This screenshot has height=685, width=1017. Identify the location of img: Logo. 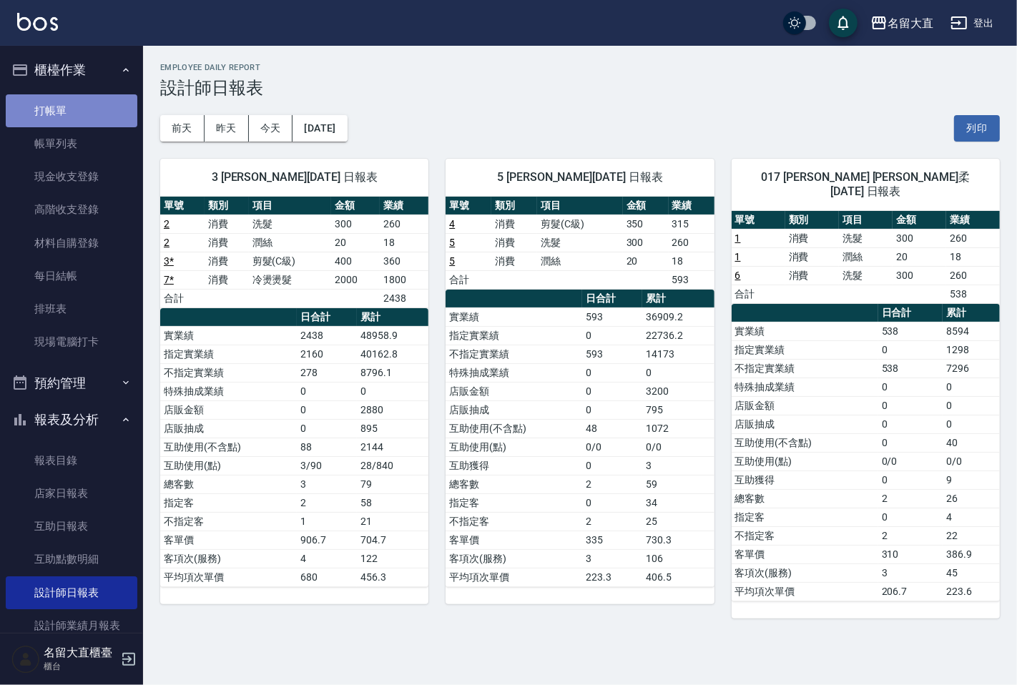
(37, 21).